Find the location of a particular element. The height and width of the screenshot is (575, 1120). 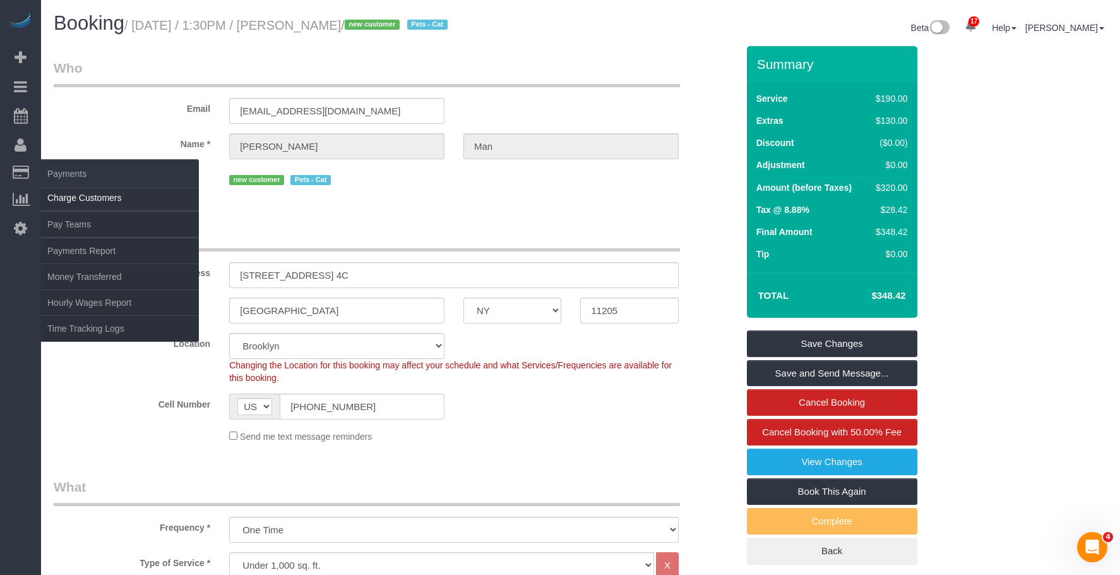

input: Zip Code is located at coordinates (629, 310).